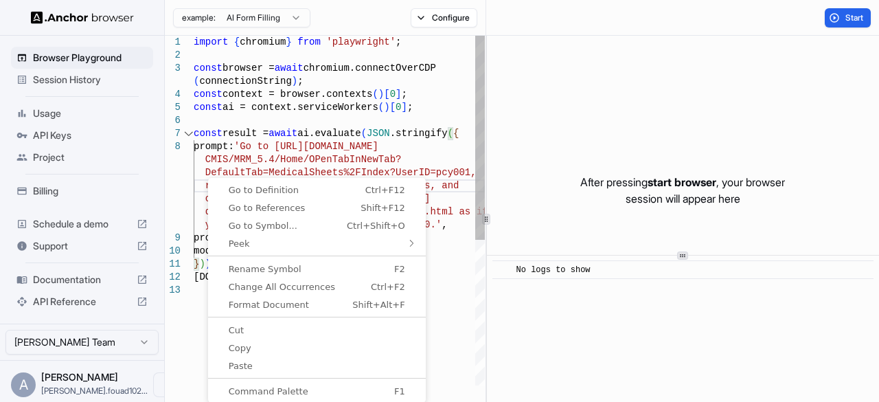 The width and height of the screenshot is (879, 402). I want to click on span: donation/charity-donation-form/preview.html as if, so click(347, 211).